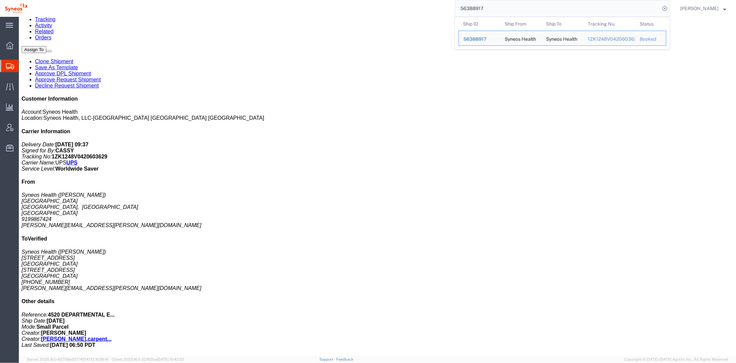  Describe the element at coordinates (610, 39) in the screenshot. I see `div: 1ZK1248V0420603629` at that location.